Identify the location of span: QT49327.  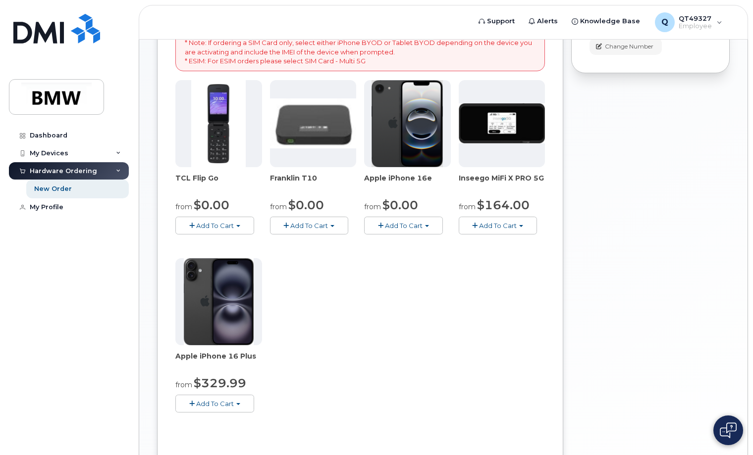
(695, 18).